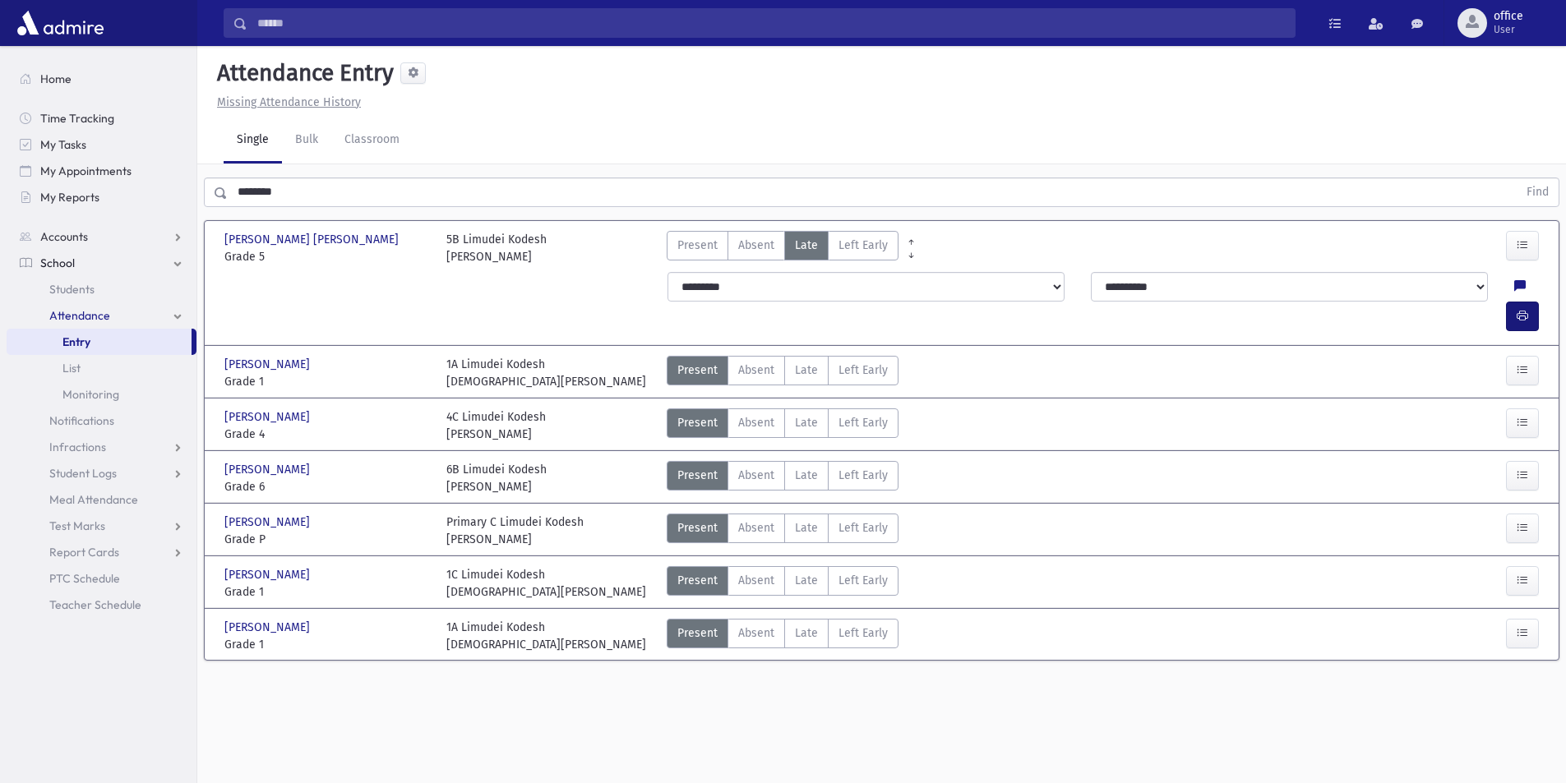 The height and width of the screenshot is (783, 1566). I want to click on span: Report Cards, so click(84, 552).